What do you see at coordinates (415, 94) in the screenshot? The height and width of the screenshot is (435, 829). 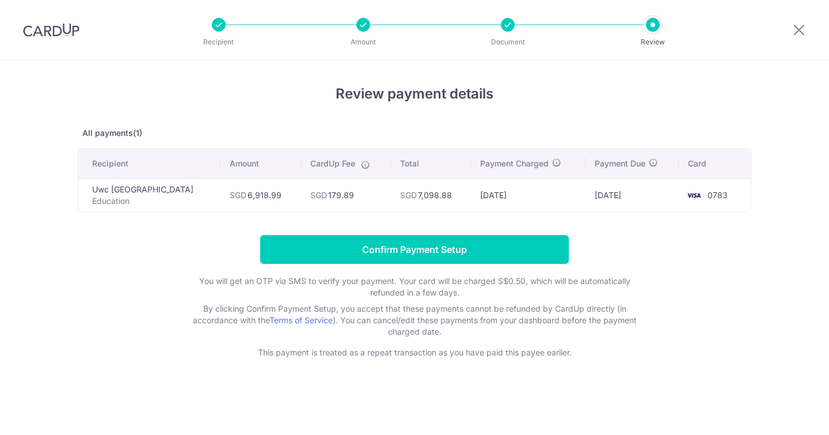 I see `h4: Review payment details` at bounding box center [415, 94].